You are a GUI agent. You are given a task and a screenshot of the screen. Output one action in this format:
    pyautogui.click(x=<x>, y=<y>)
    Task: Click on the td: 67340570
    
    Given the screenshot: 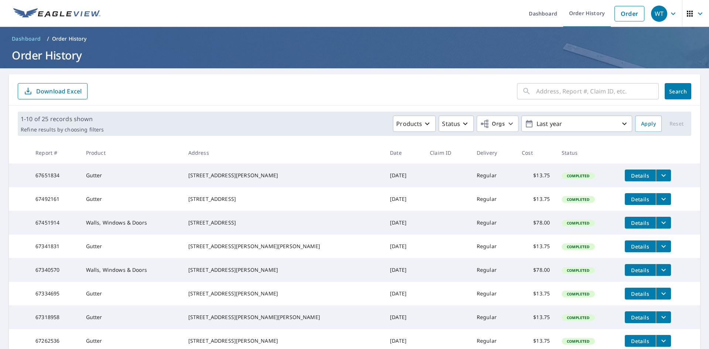 What is the action you would take?
    pyautogui.click(x=55, y=270)
    